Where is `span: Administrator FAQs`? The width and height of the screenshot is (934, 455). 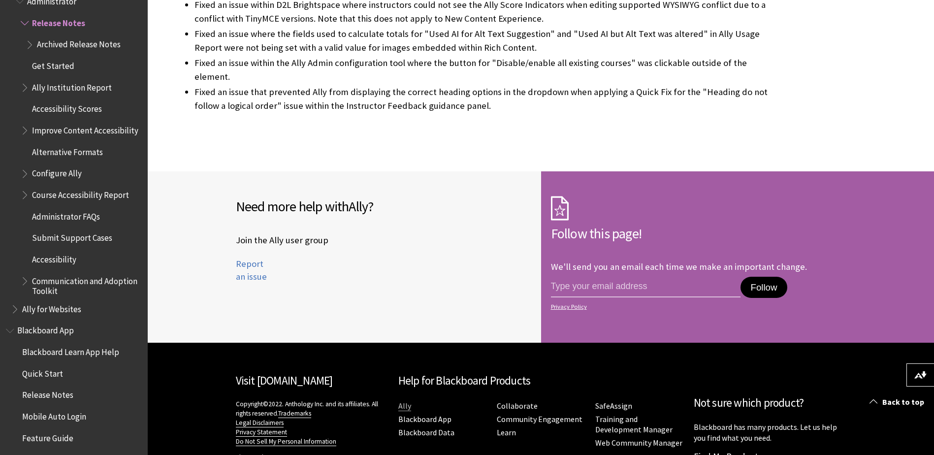
span: Administrator FAQs is located at coordinates (66, 215).